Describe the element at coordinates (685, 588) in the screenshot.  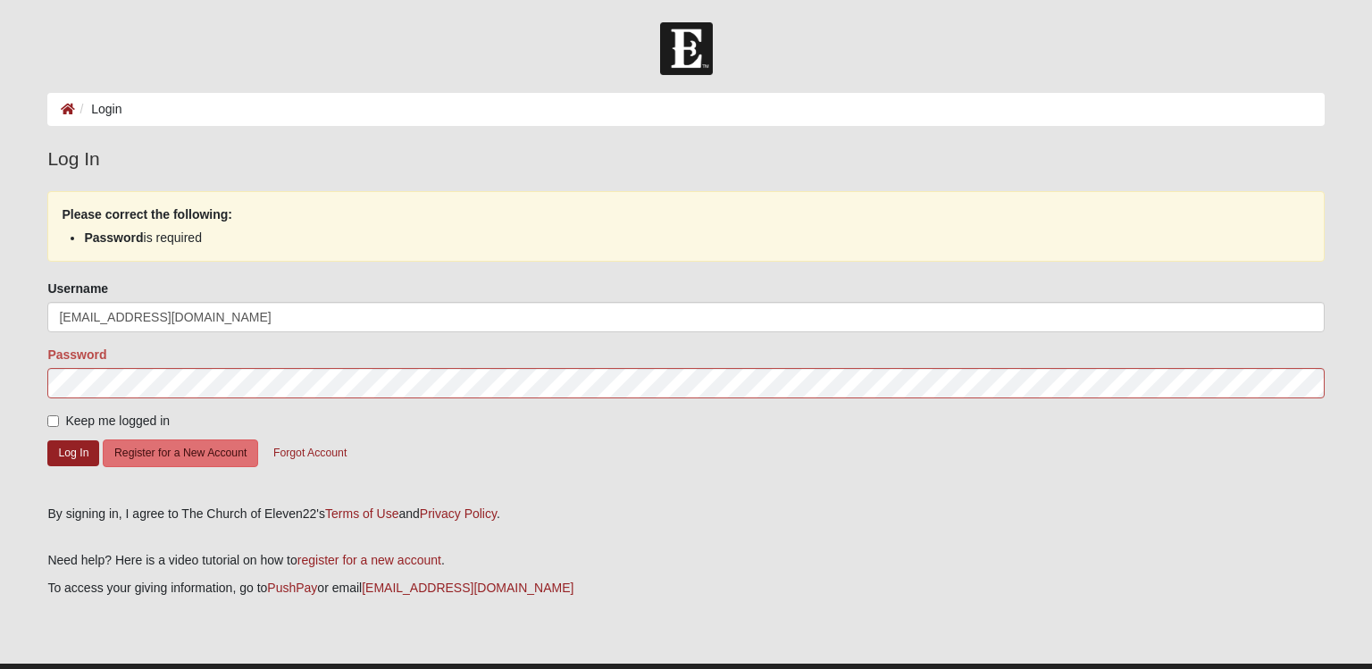
I see `p: To access your giving information, go to or email` at that location.